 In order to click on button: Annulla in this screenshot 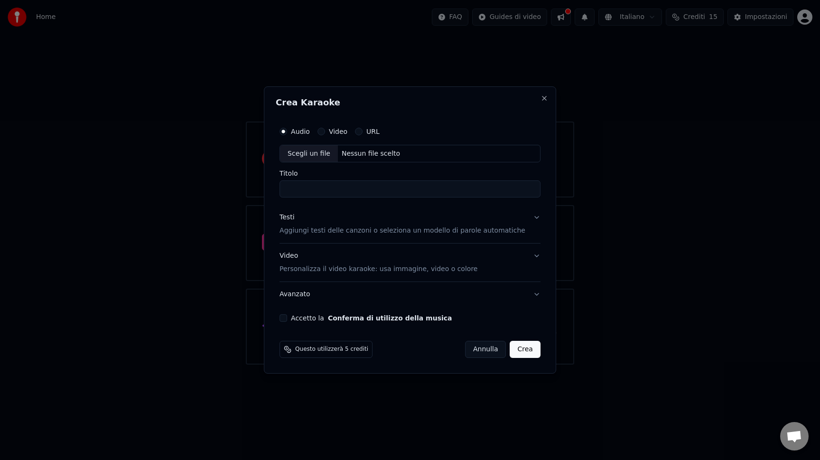, I will do `click(486, 349)`.